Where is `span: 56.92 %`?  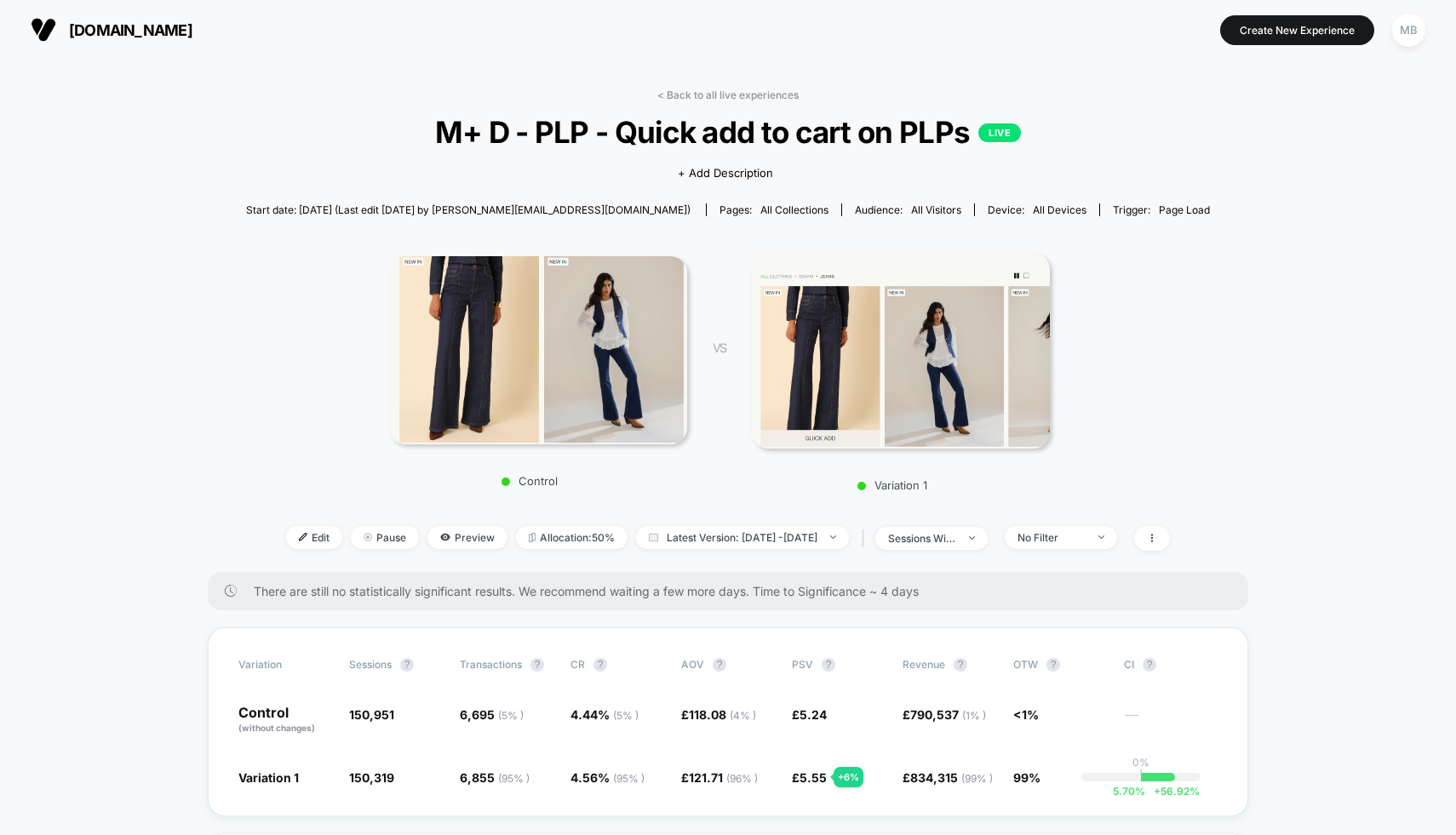 span: 56.92 % is located at coordinates (1172, 791).